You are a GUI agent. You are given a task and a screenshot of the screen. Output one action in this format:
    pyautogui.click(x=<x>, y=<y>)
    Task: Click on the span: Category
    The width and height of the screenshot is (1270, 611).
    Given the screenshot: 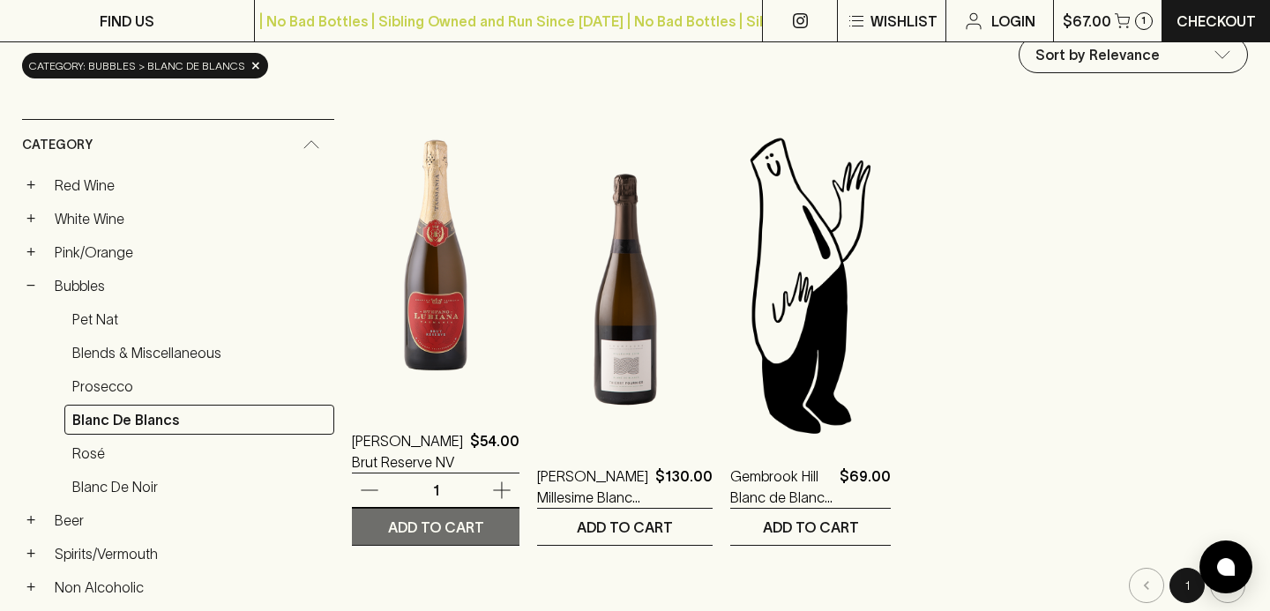 What is the action you would take?
    pyautogui.click(x=57, y=145)
    